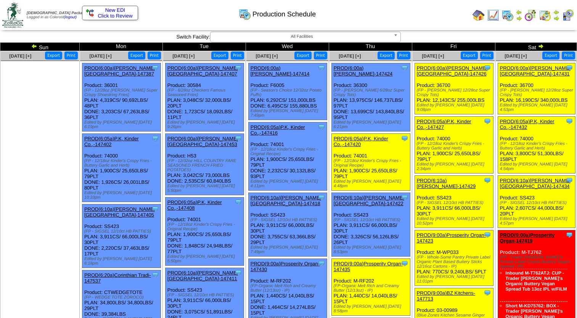 The image size is (577, 318). What do you see at coordinates (205, 165) in the screenshot?
I see `div: (FP - 12/32oz HILL COUNTRY FARE SEASONED FRENCH FRIED POTATOES)` at bounding box center [205, 165].